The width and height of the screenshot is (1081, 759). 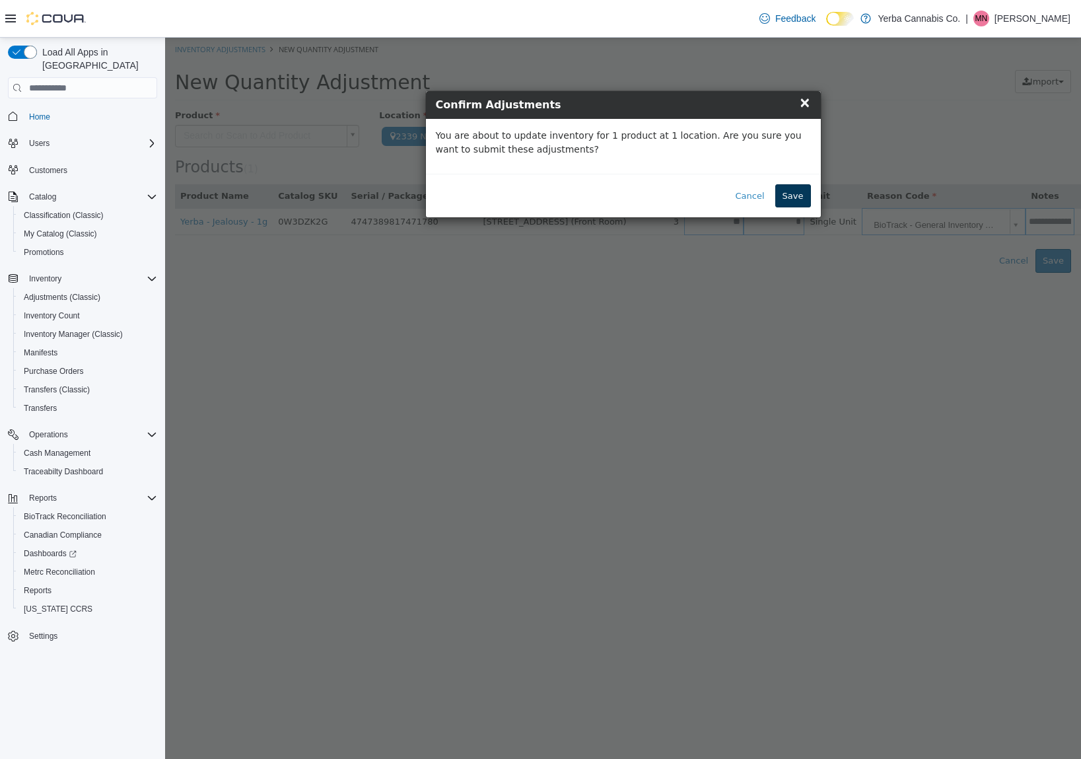 What do you see at coordinates (63, 472) in the screenshot?
I see `a: Traceabilty Dashboard` at bounding box center [63, 472].